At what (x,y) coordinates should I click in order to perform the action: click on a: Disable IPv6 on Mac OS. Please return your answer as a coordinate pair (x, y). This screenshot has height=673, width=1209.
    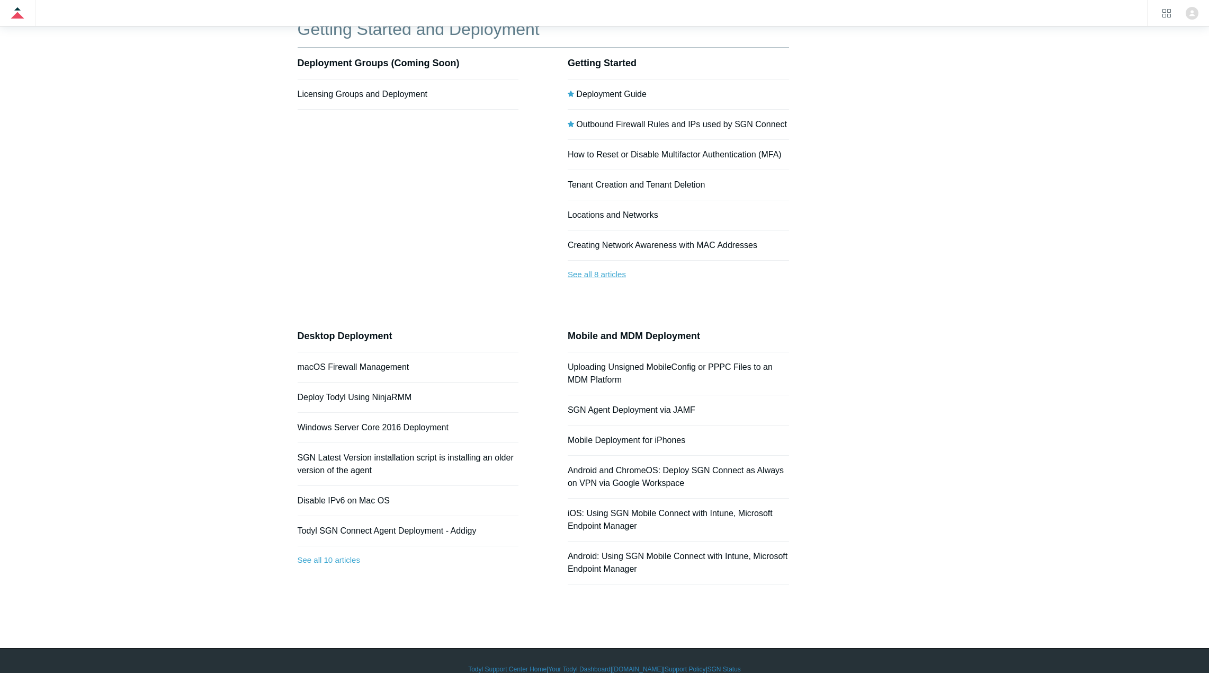
    Looking at the image, I should click on (344, 500).